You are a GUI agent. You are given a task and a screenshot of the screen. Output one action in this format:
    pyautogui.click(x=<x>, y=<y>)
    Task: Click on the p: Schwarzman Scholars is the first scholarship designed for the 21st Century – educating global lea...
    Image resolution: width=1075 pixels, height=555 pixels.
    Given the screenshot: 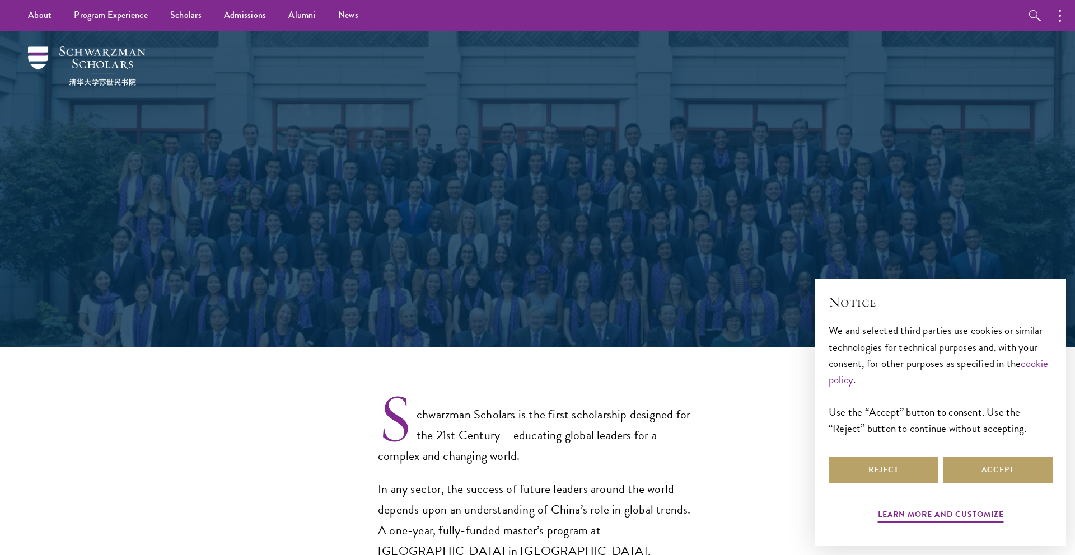 What is the action you would take?
    pyautogui.click(x=537, y=427)
    